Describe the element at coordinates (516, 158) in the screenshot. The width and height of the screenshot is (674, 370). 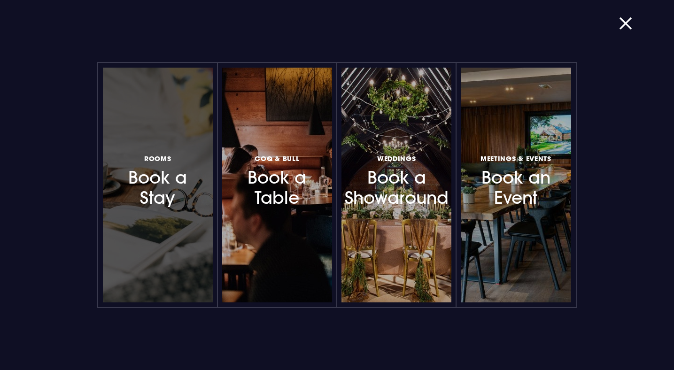
I see `span: Meetings & Events` at that location.